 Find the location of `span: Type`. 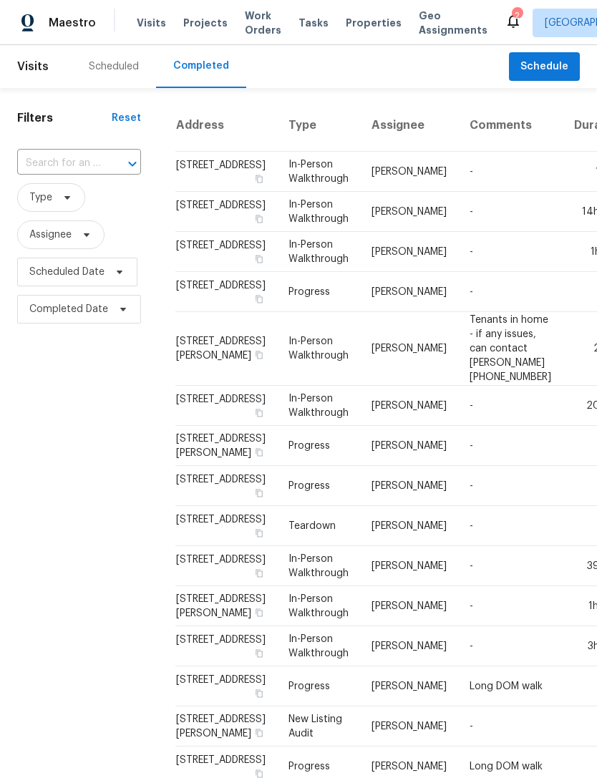

span: Type is located at coordinates (41, 197).